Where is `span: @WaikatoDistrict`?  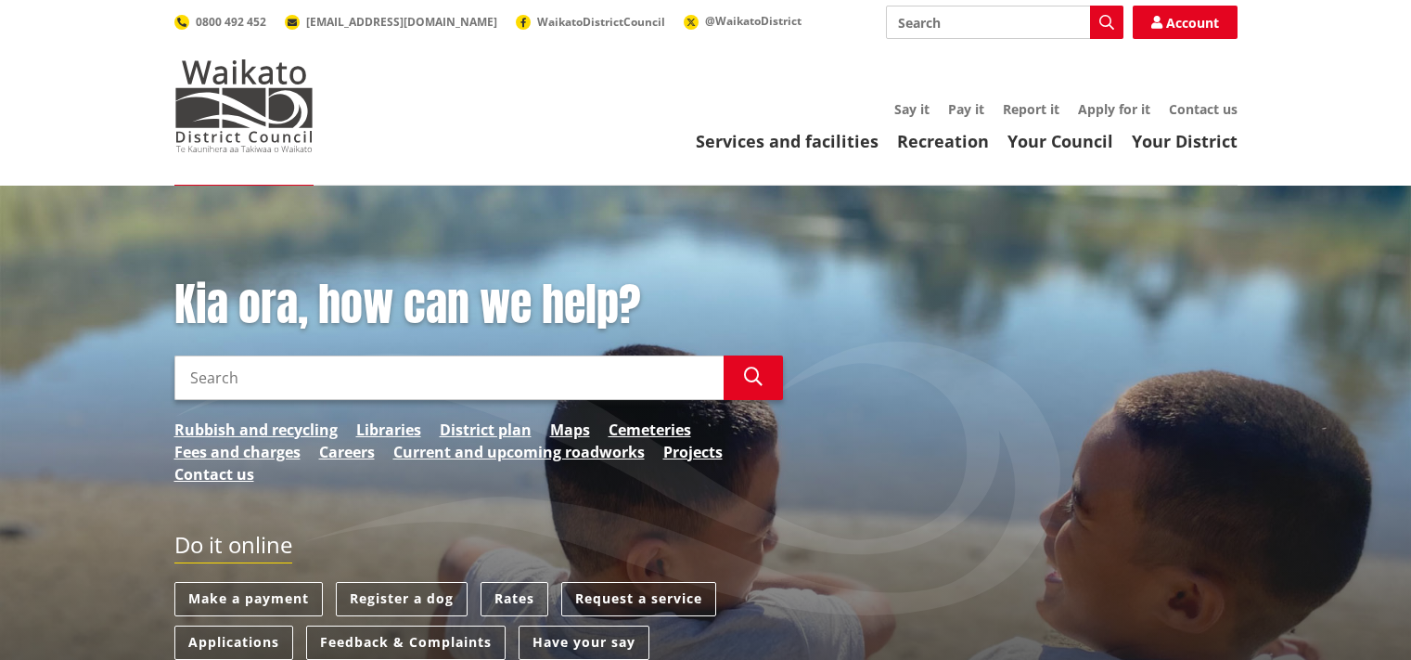 span: @WaikatoDistrict is located at coordinates (754, 20).